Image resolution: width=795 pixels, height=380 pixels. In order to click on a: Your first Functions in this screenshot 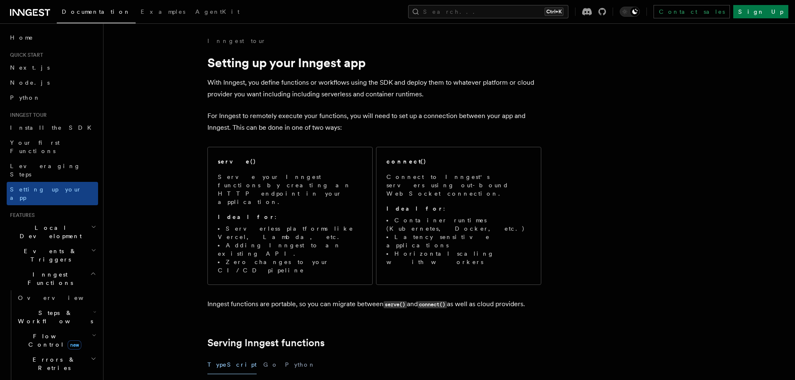, I will do `click(52, 147)`.